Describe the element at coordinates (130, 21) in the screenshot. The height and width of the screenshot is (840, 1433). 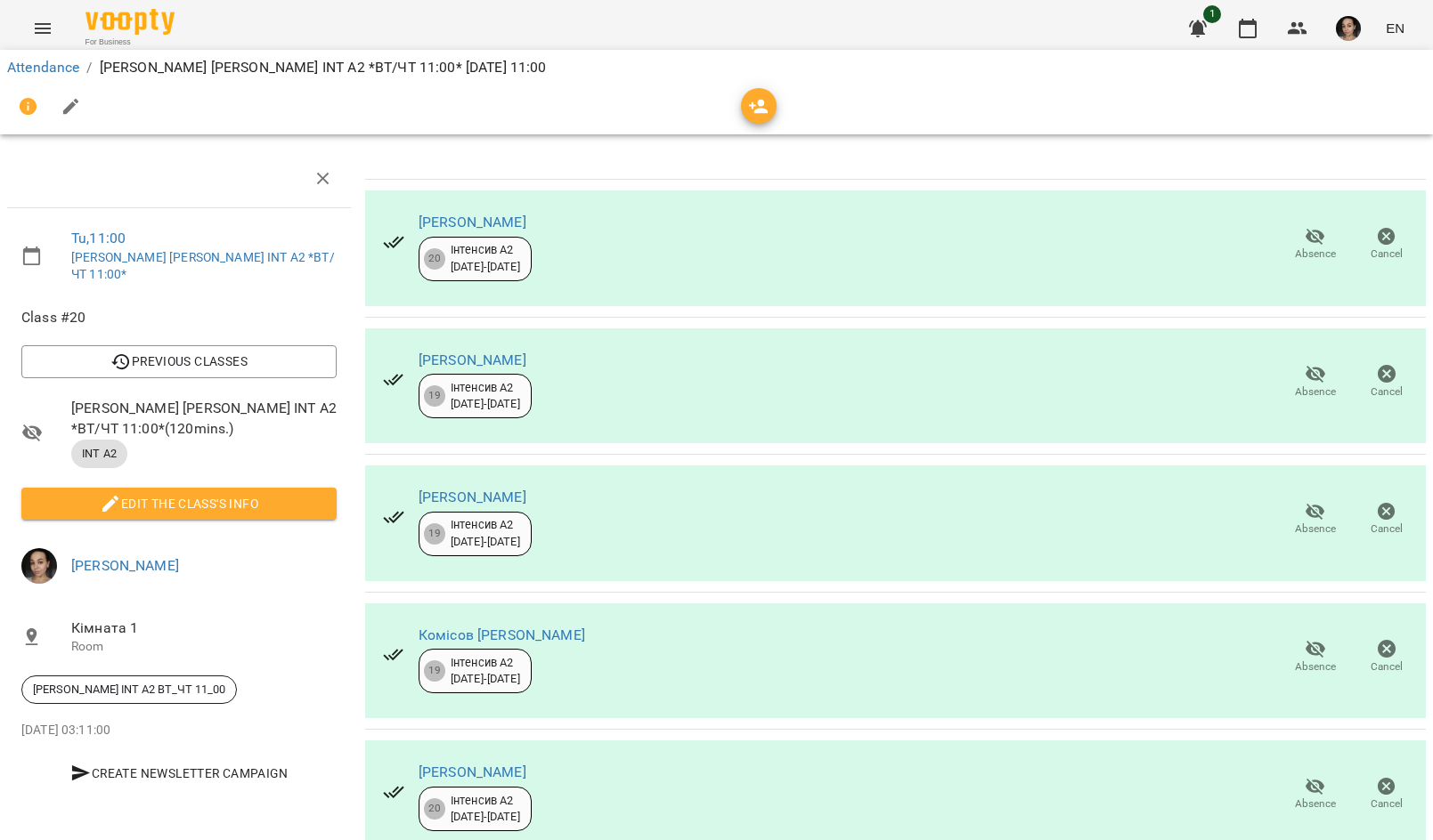
I see `img: Voopty Logo` at that location.